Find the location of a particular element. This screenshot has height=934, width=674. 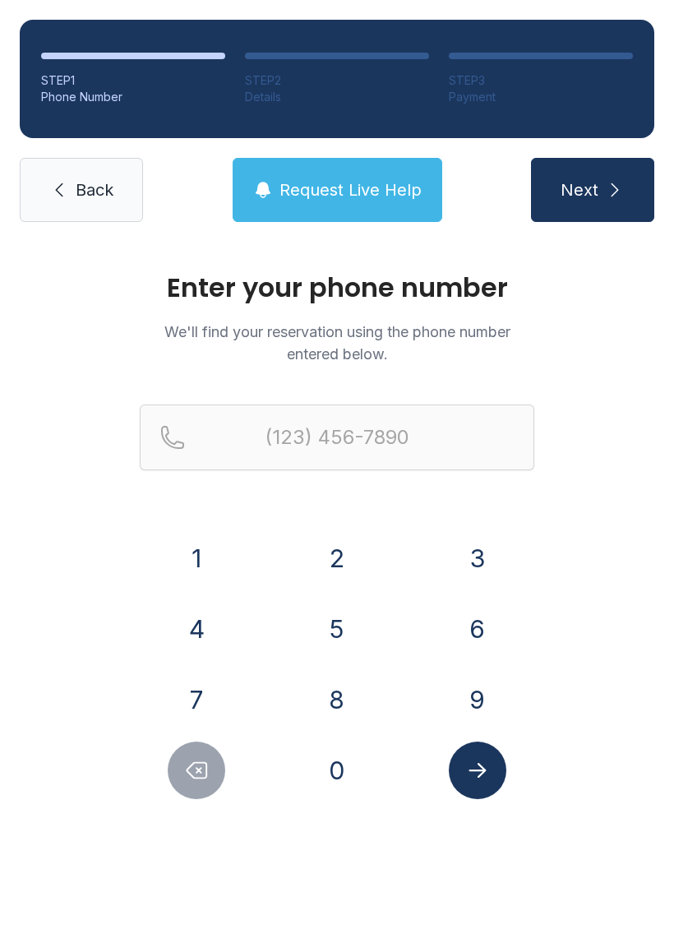

div: Payment is located at coordinates (541, 97).